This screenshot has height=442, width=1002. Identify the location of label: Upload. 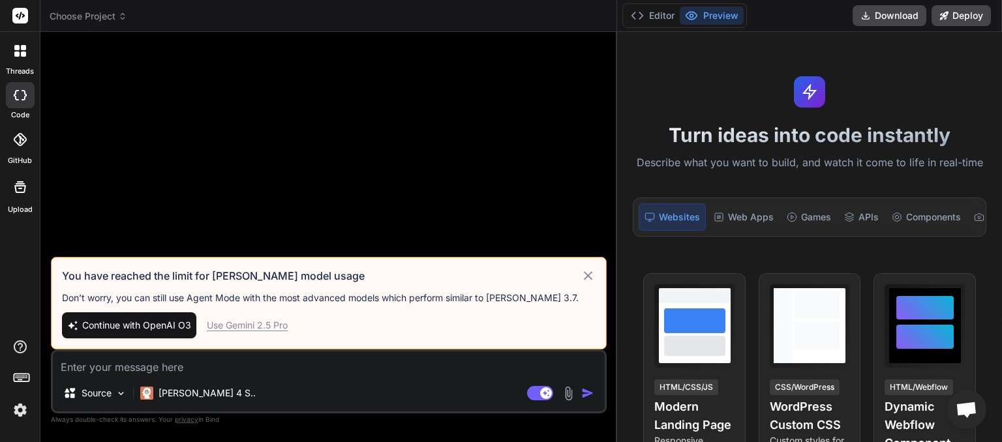
(20, 209).